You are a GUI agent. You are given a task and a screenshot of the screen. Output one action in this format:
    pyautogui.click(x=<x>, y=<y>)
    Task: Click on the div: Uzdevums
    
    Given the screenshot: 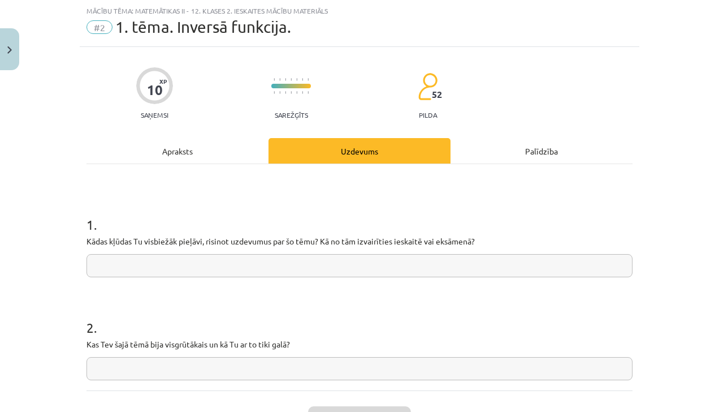 What is the action you would take?
    pyautogui.click(x=360, y=150)
    